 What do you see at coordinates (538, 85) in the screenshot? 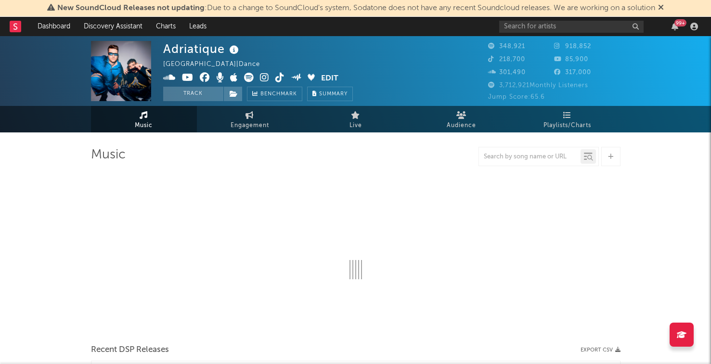
I see `span: 3,712,921 Monthly Listeners` at bounding box center [538, 85].